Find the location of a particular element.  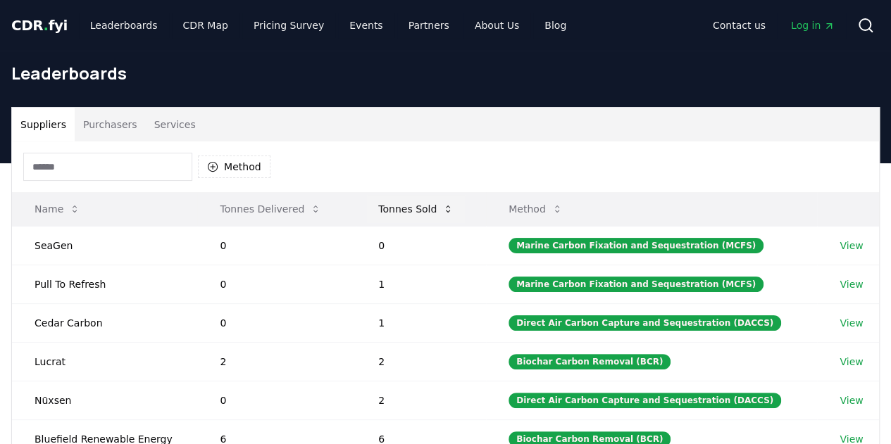

a: CDR Map is located at coordinates (206, 25).